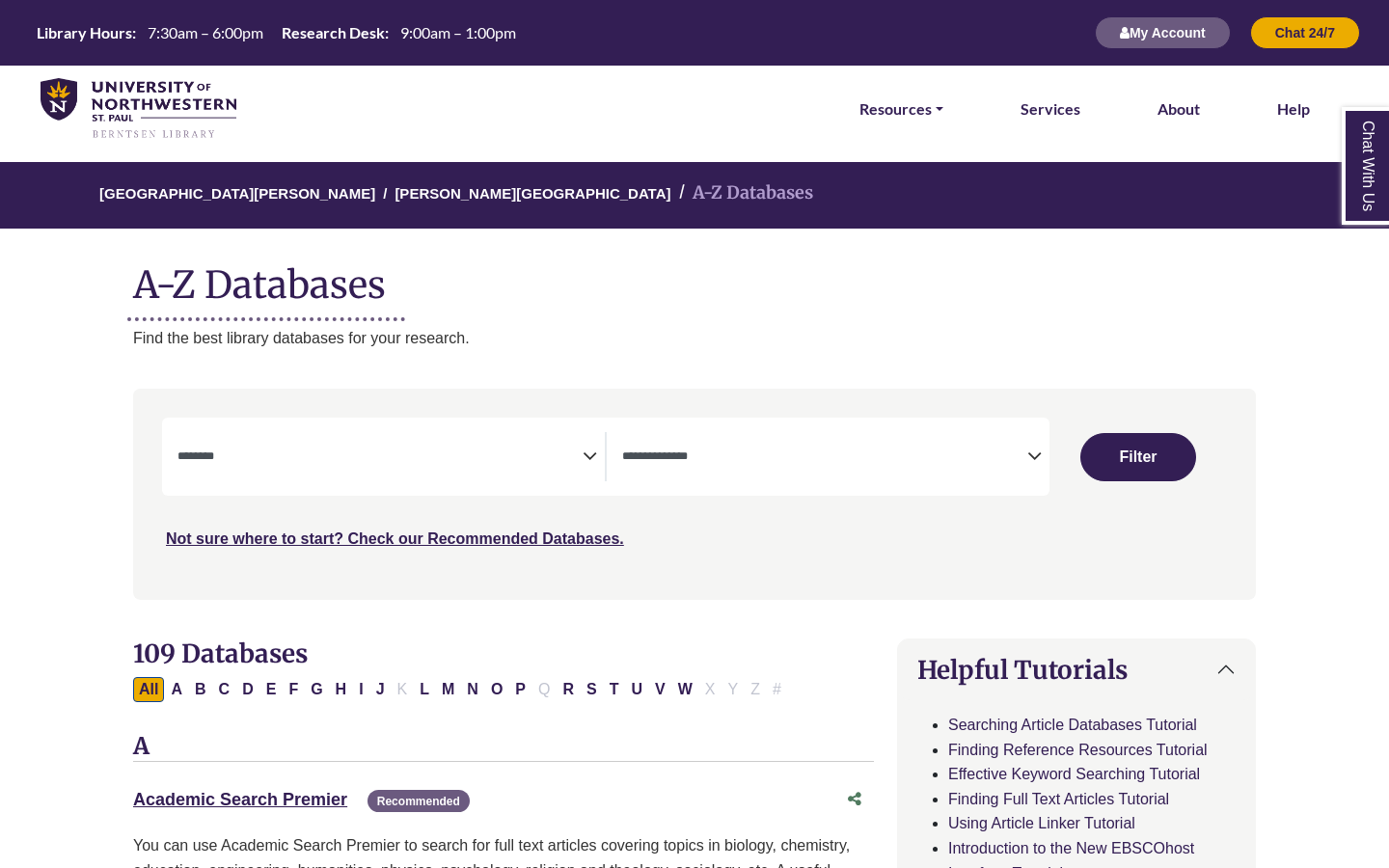  Describe the element at coordinates (503, 747) in the screenshot. I see `h3: A` at that location.